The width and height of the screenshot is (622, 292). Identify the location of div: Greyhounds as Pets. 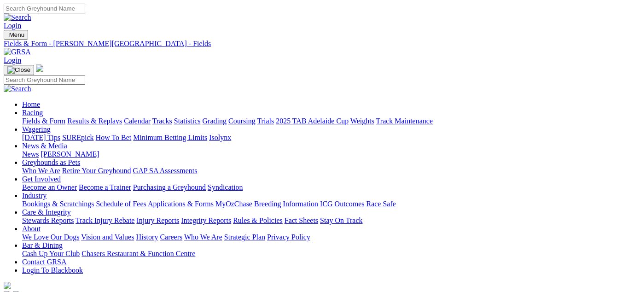
(320, 171).